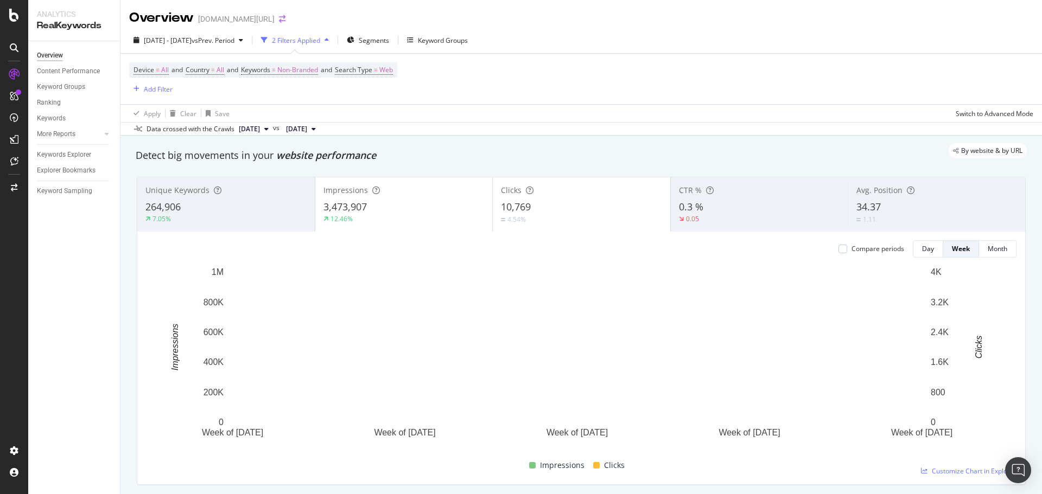 Image resolution: width=1042 pixels, height=494 pixels. Describe the element at coordinates (282, 19) in the screenshot. I see `div: arrow-right-arrow-left` at that location.